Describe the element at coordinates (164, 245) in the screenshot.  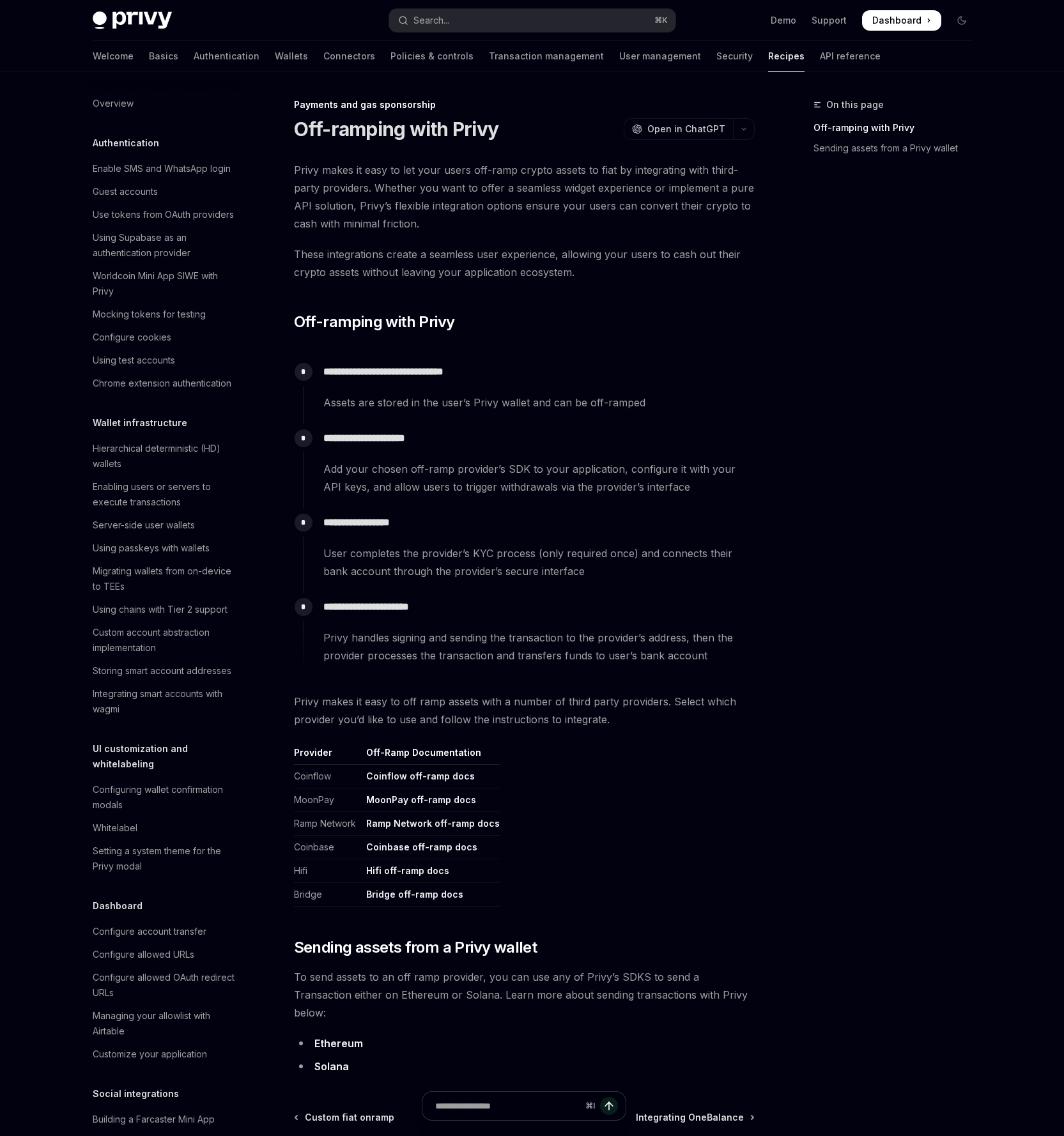
I see `a: Using Supabase as an authentication provider` at that location.